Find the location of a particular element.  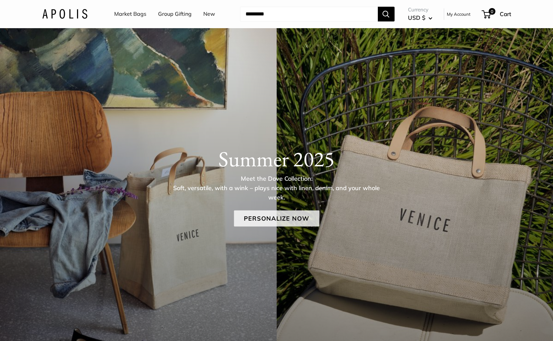

a: Group Gifting is located at coordinates (175, 14).